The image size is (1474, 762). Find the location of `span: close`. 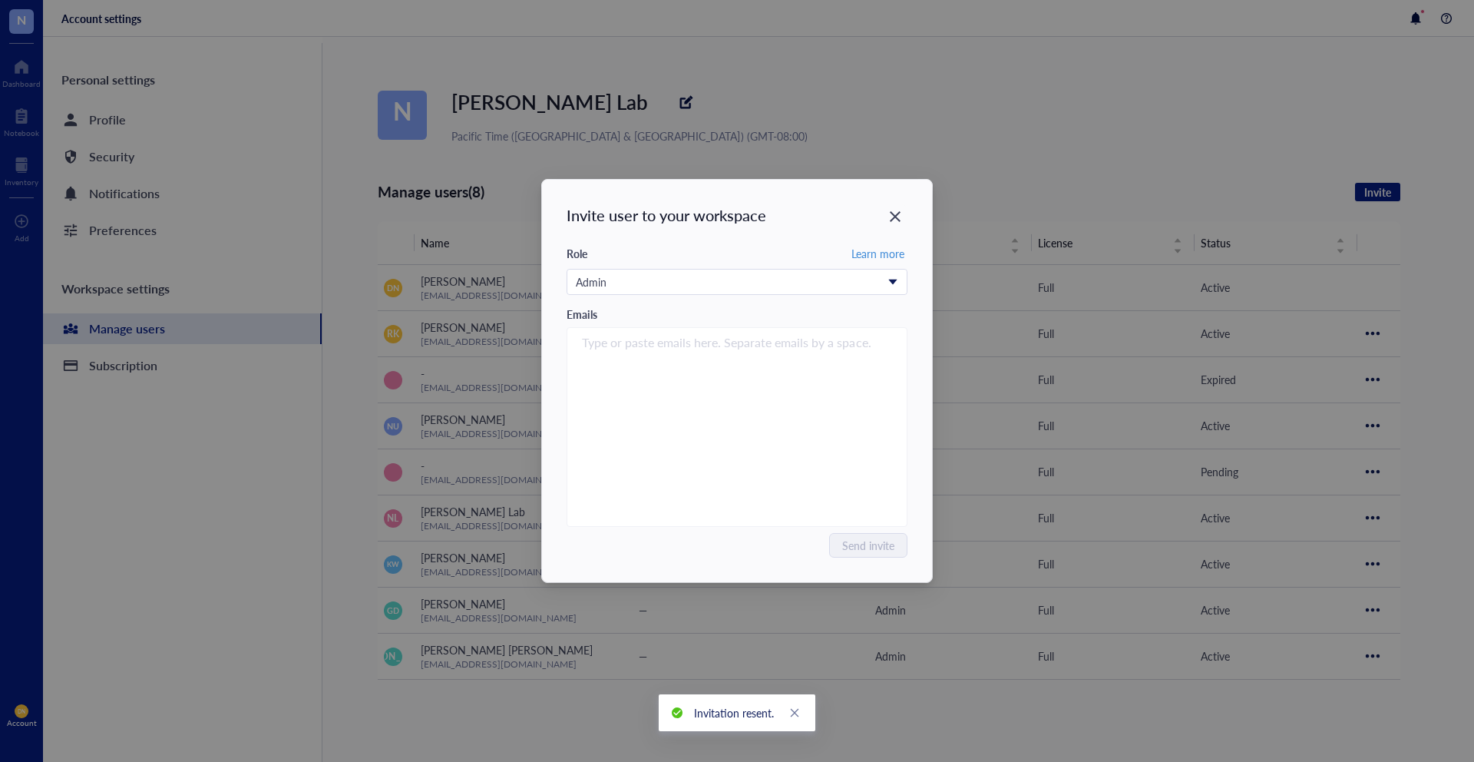

span: close is located at coordinates (795, 713).